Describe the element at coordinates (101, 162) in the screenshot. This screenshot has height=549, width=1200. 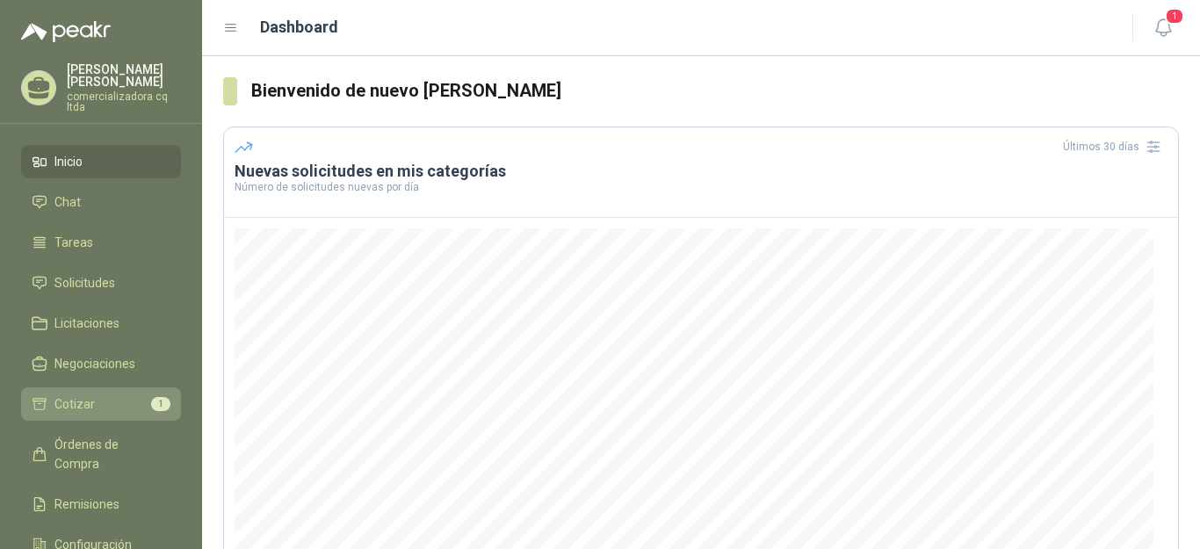
I see `a: Inicio` at that location.